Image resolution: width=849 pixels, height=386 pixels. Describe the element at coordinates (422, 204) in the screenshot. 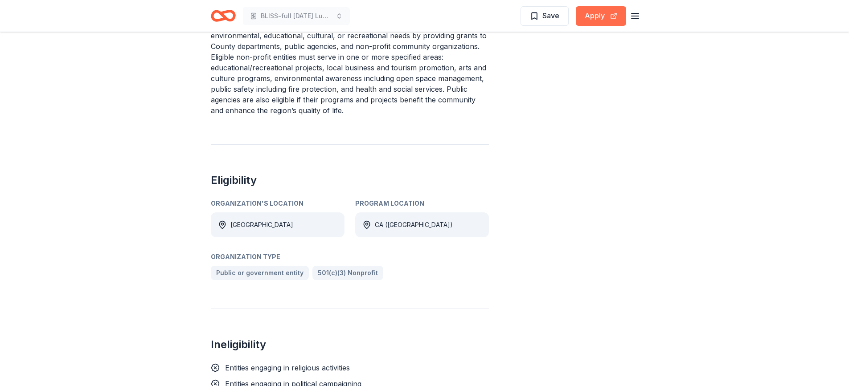

I see `div: Program Location` at that location.